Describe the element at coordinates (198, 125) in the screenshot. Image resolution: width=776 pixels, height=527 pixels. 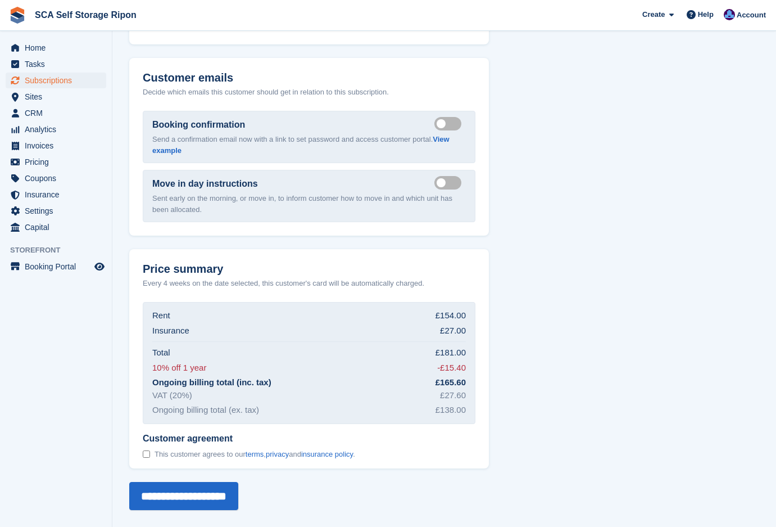
I see `label: Booking confirmation` at that location.